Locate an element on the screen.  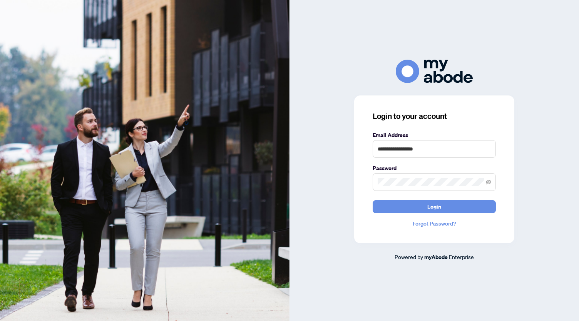
span: eye-invisible is located at coordinates (489, 182).